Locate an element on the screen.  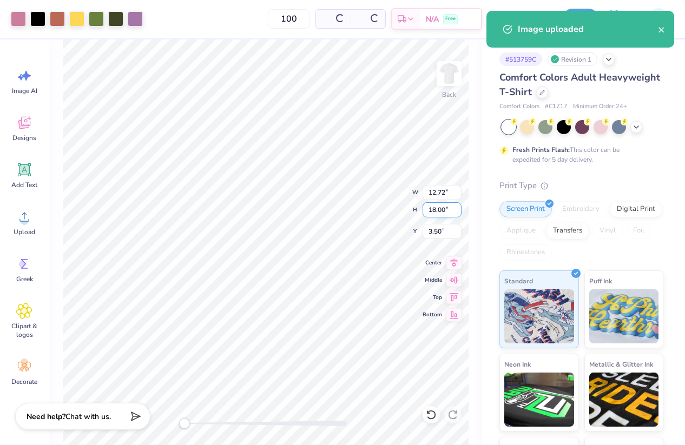
span: Free is located at coordinates (450, 19).